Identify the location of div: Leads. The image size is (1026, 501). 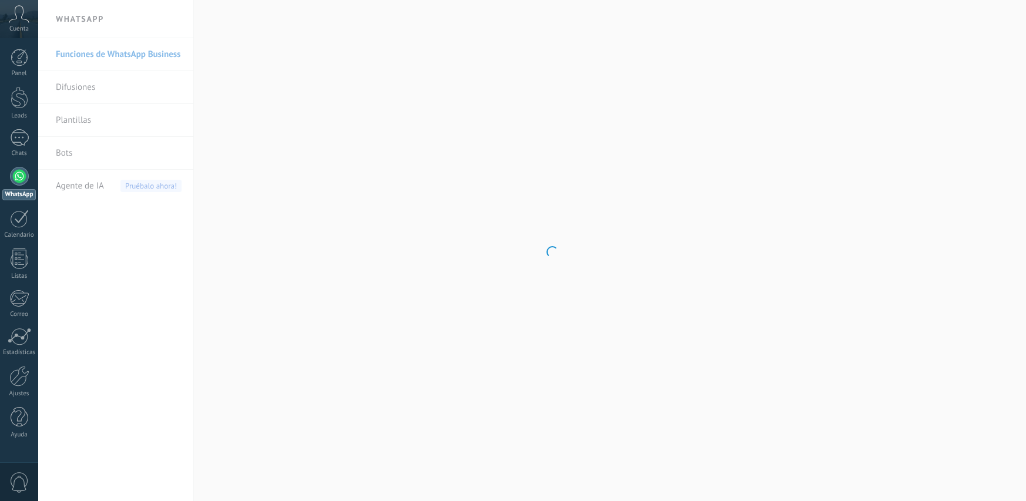
(19, 116).